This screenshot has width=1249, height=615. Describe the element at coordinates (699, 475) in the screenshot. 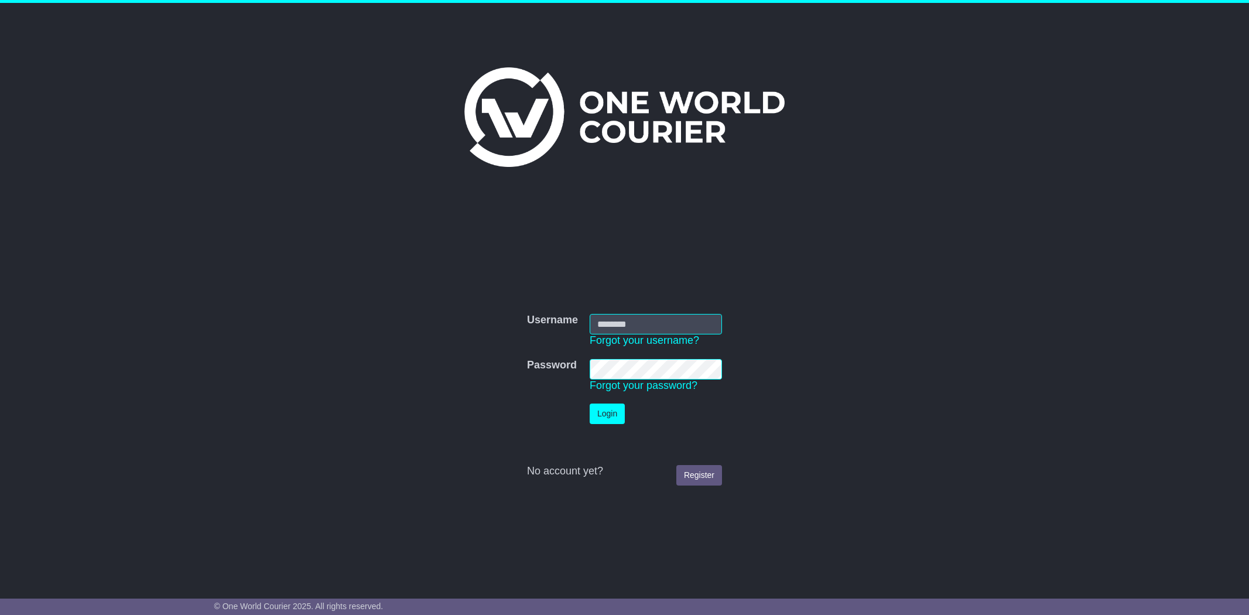

I see `a: Register` at that location.